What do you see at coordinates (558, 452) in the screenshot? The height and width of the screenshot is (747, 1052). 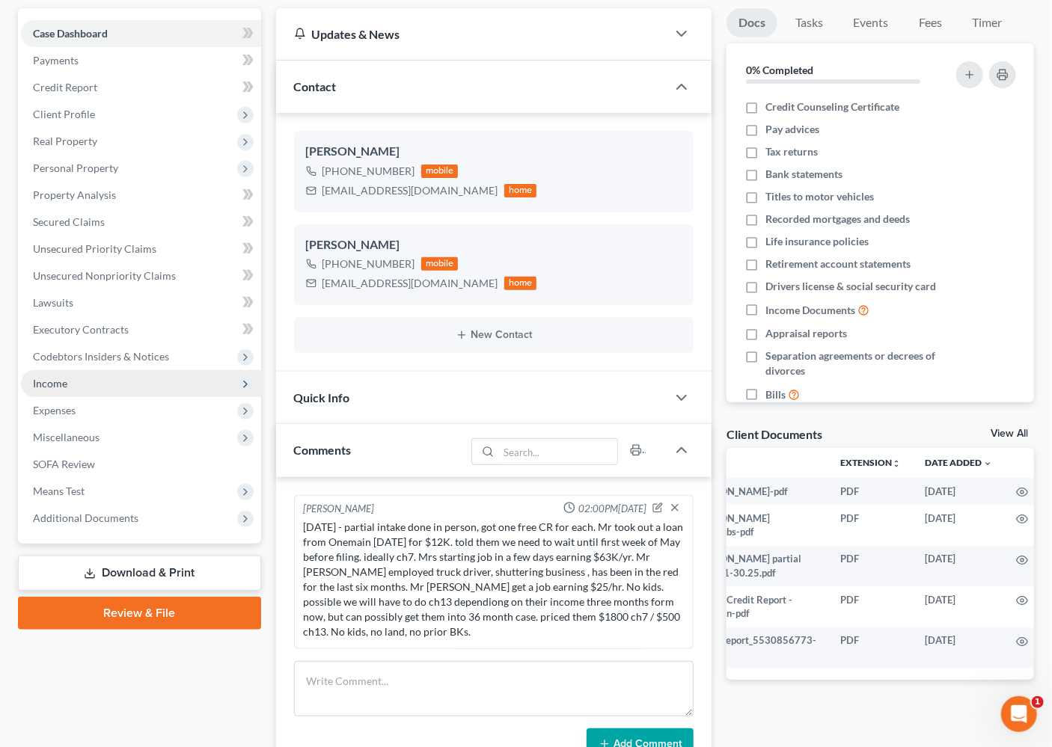 I see `input: Search...` at bounding box center [558, 452].